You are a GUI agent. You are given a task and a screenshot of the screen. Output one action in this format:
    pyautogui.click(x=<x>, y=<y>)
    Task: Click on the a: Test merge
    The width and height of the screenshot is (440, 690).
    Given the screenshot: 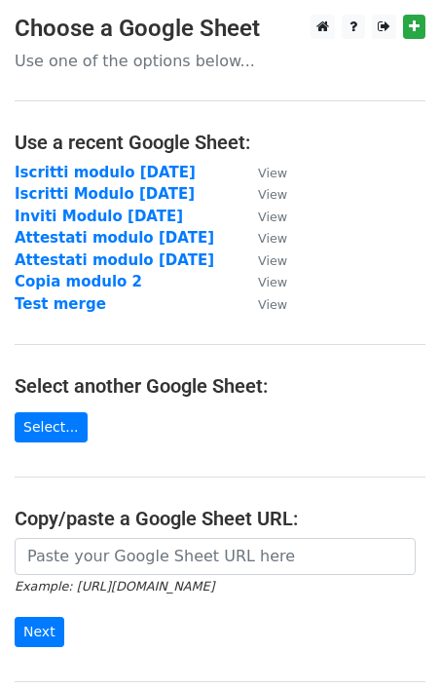 What is the action you would take?
    pyautogui.click(x=60, y=304)
    